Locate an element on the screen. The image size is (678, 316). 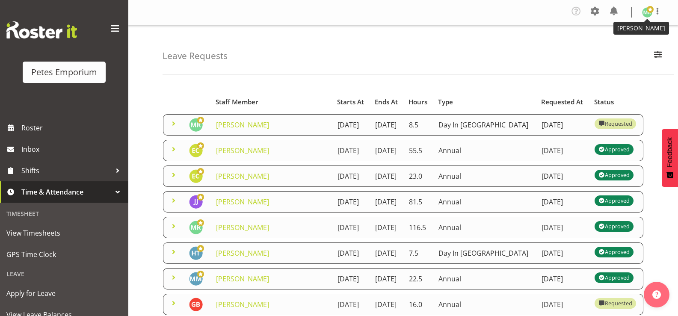
span: Time & Attendance is located at coordinates (66, 192).